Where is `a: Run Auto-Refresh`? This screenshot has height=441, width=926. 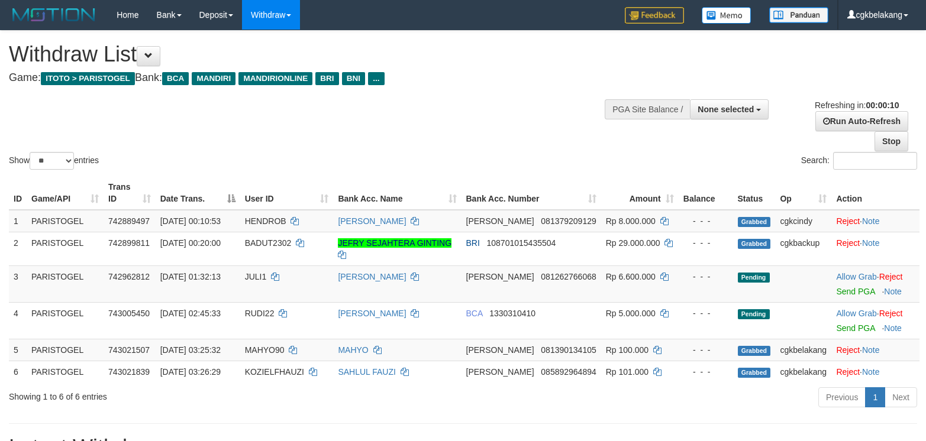 a: Run Auto-Refresh is located at coordinates (861, 121).